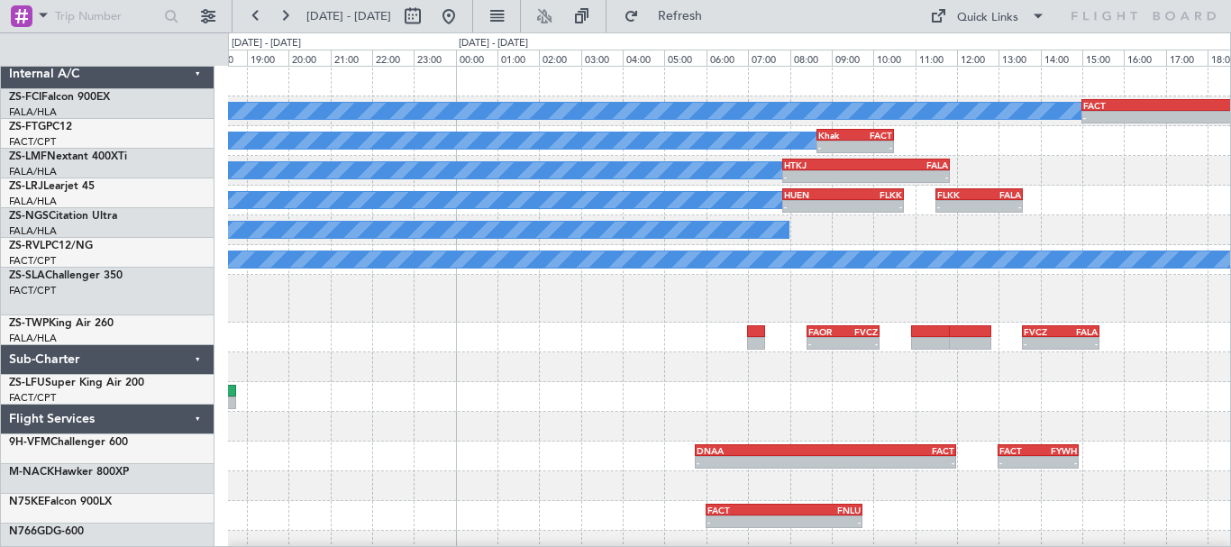  I want to click on span: N75KE, so click(26, 502).